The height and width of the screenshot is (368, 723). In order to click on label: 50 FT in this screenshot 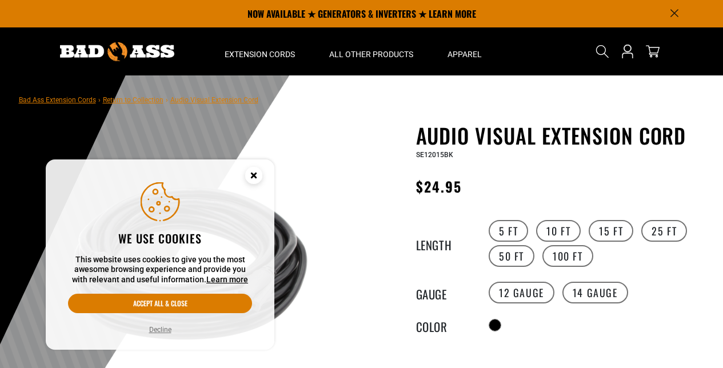, I will do `click(512, 256)`.